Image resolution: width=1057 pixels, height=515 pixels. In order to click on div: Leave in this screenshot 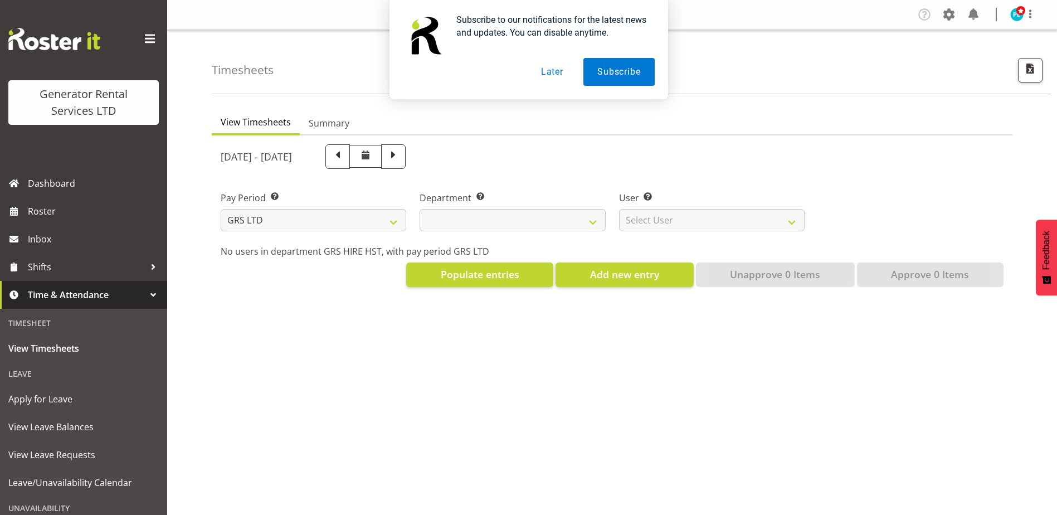, I will do `click(84, 373)`.